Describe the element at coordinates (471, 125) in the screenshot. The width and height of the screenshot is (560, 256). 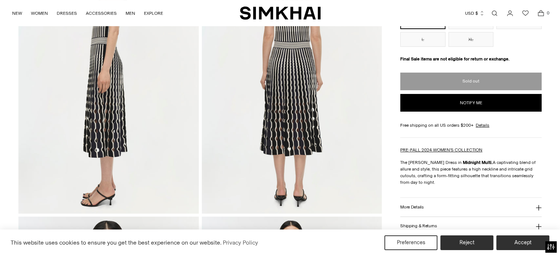
I see `div: Free shipping on all US orders $200+` at that location.